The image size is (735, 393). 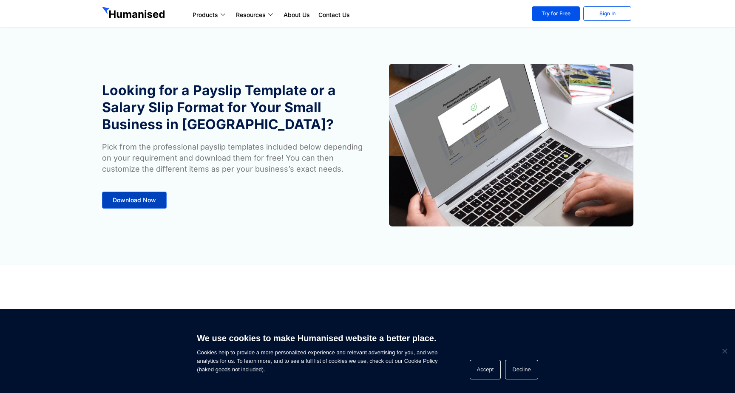 I want to click on button: Accept, so click(x=486, y=370).